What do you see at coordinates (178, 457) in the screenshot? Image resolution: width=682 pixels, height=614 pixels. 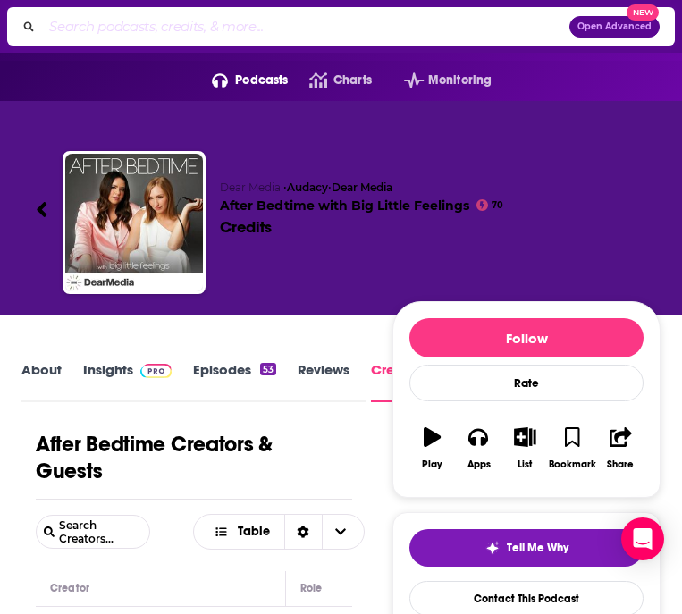 I see `h1: After Bedtime Creators & Guests` at bounding box center [178, 457].